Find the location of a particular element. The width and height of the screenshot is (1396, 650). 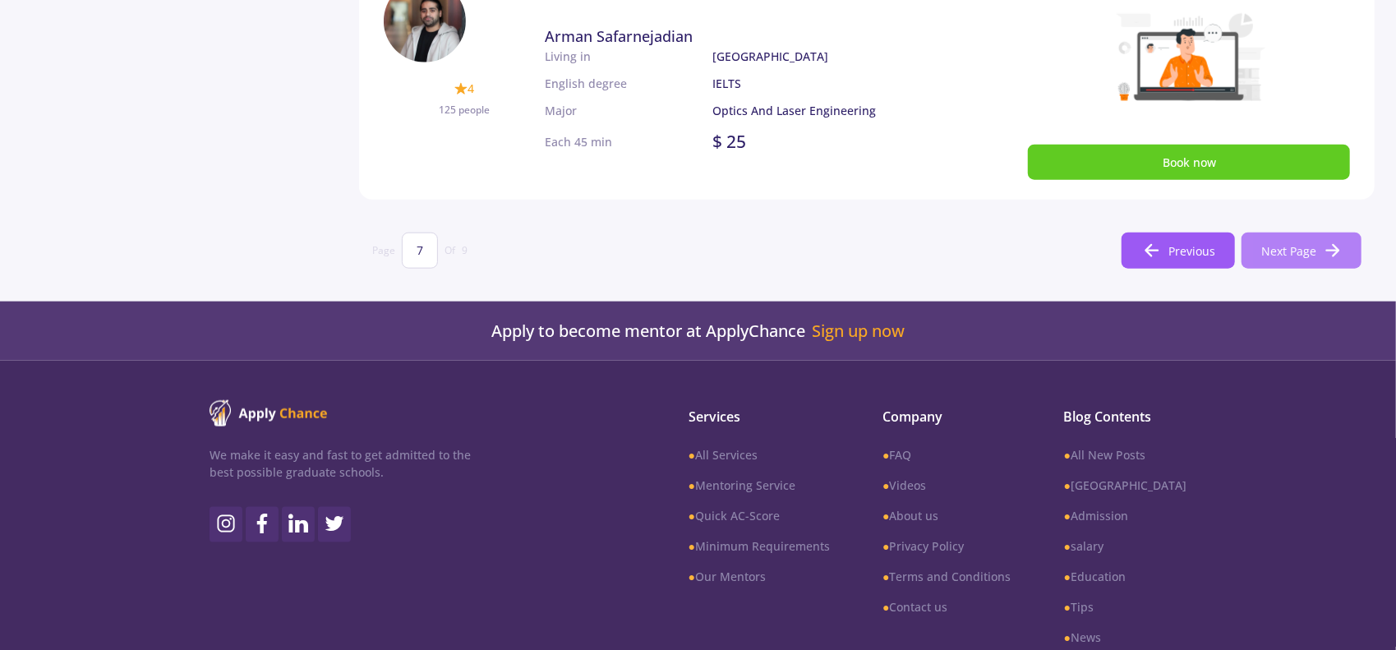

a: ●Privacy Policy is located at coordinates (946, 545).